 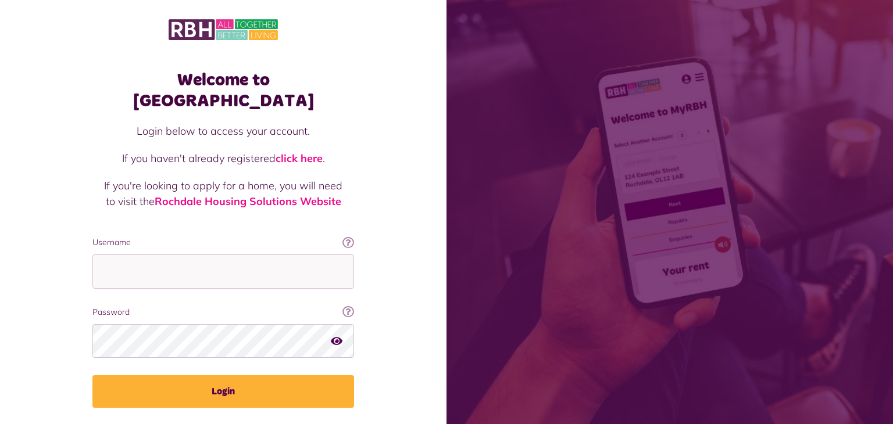 I want to click on label: Username, so click(x=223, y=242).